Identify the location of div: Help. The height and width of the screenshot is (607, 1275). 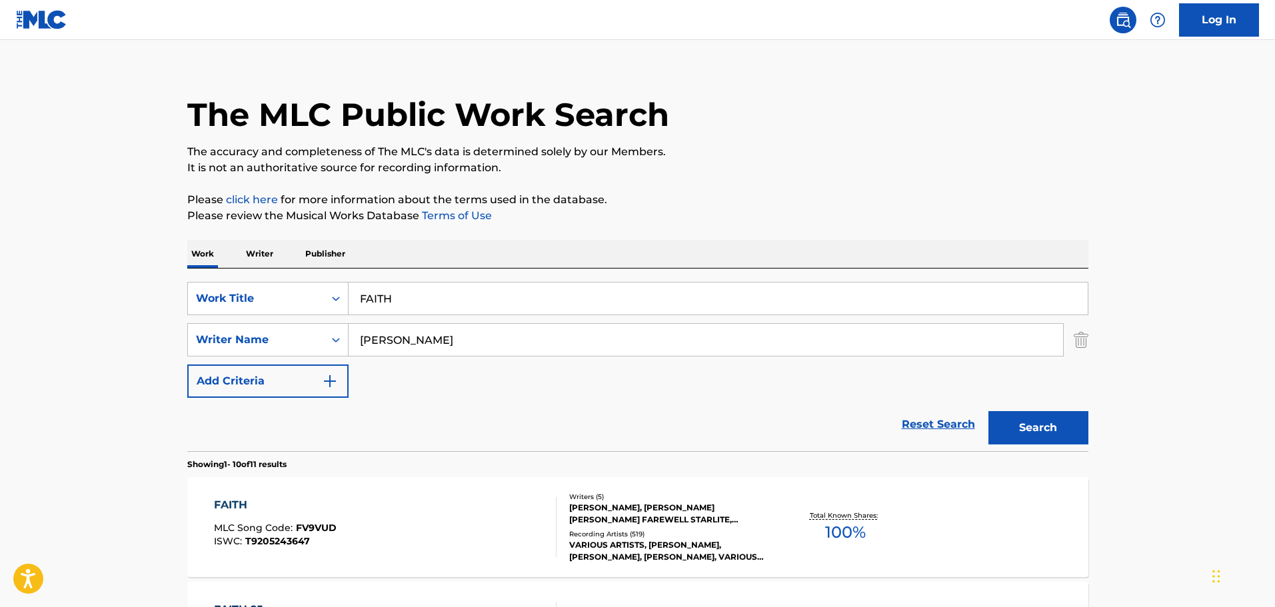
(1158, 20).